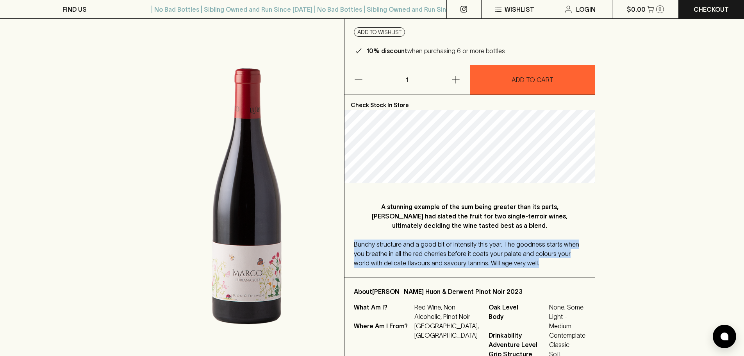 This screenshot has width=744, height=356. I want to click on span: Drinkability, so click(518, 335).